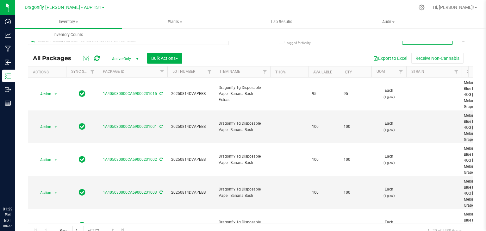  What do you see at coordinates (280, 72) in the screenshot?
I see `a: THC%` at bounding box center [280, 72].